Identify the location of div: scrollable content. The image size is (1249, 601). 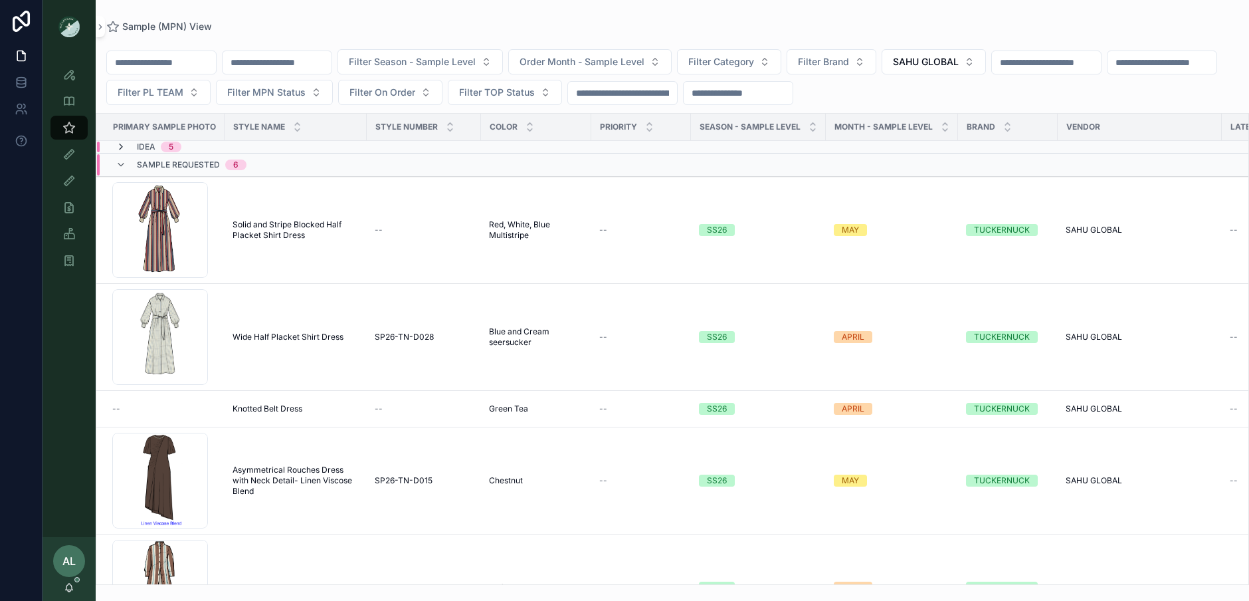
(69, 171).